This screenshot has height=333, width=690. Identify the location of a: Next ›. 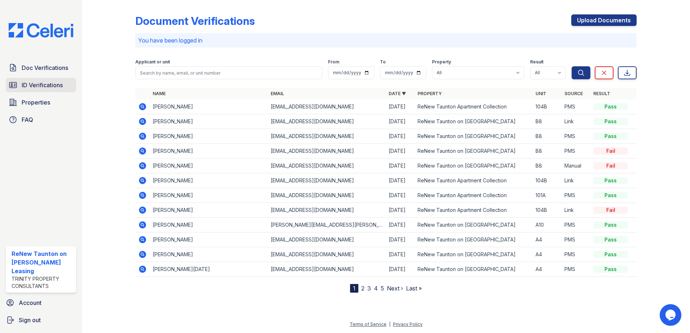
(395, 289).